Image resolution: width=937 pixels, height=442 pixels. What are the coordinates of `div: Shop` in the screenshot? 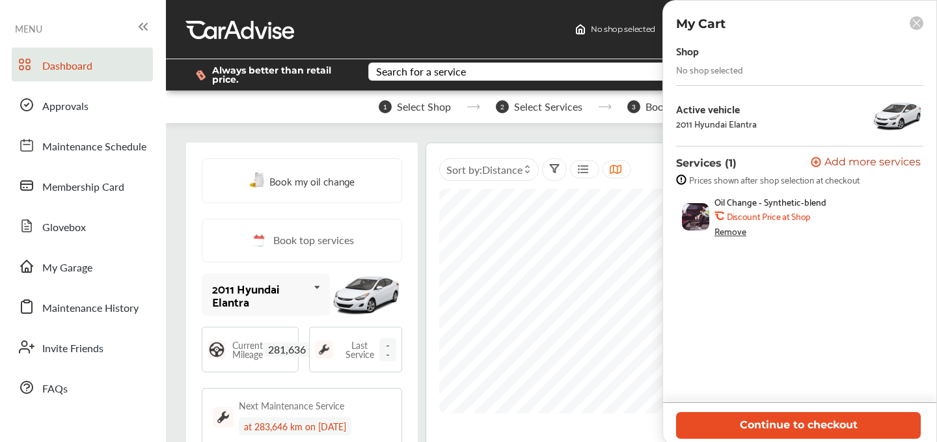 It's located at (687, 50).